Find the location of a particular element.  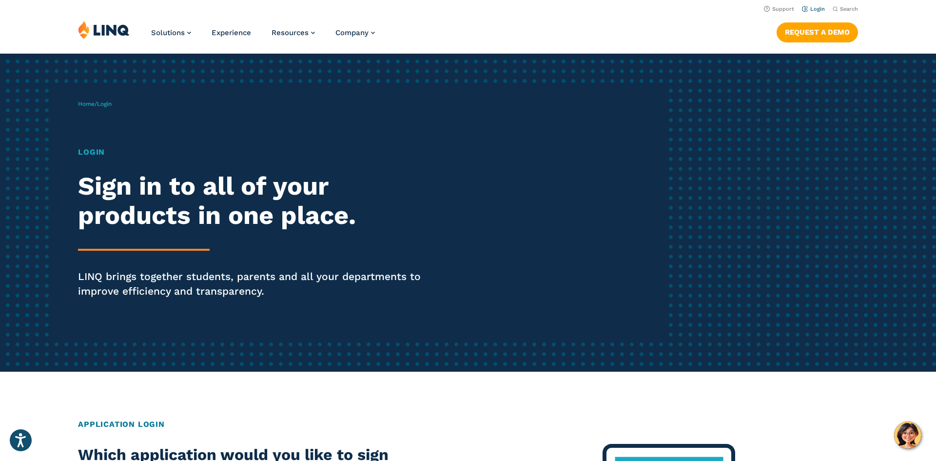

h2: Sign in to all of your products in one place. is located at coordinates (258, 201).